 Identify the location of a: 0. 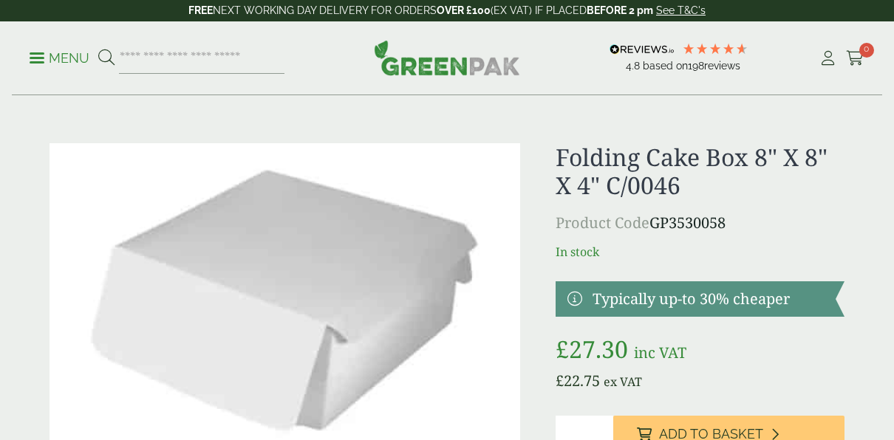
(855, 58).